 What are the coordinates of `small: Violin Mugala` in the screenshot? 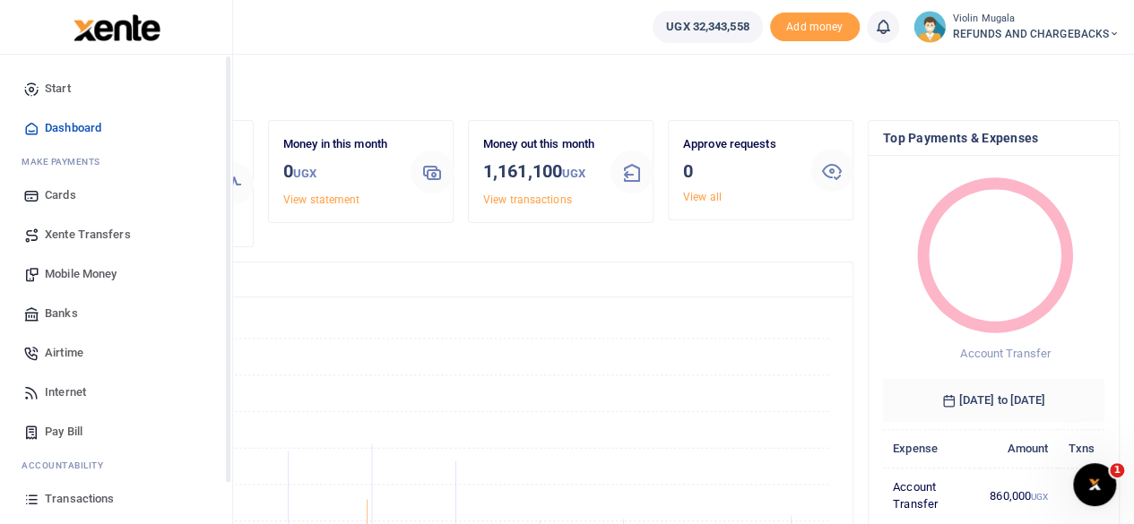 It's located at (1036, 19).